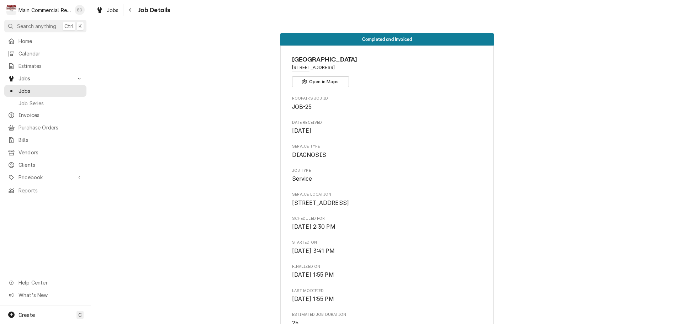  What do you see at coordinates (45, 78) in the screenshot?
I see `a: Go to Jobs` at bounding box center [45, 78].